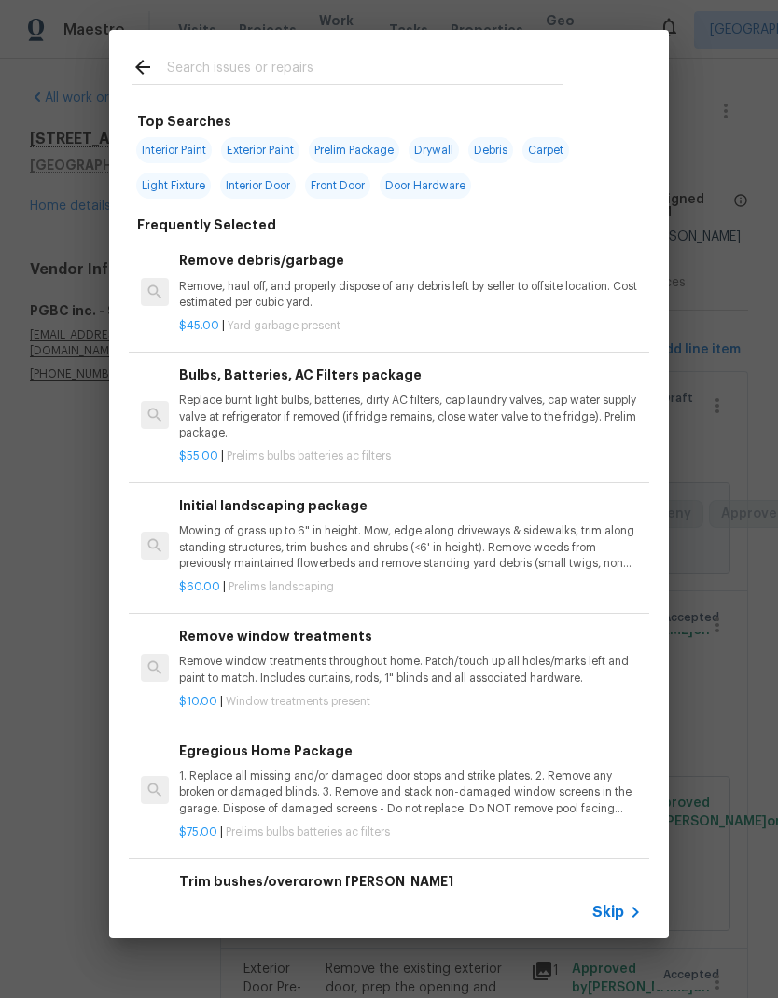  Describe the element at coordinates (365, 70) in the screenshot. I see `input: Search issues or repairs` at that location.